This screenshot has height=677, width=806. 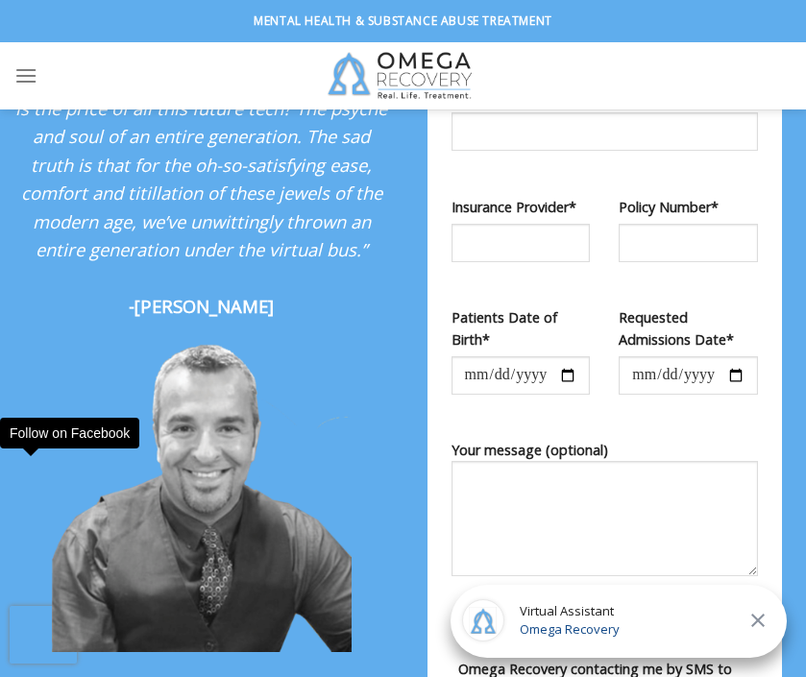 I want to click on img: Omega Recovery, so click(x=403, y=76).